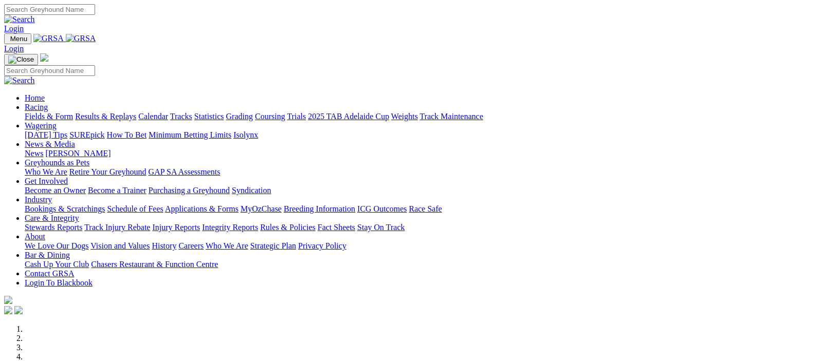  Describe the element at coordinates (49, 273) in the screenshot. I see `a: Contact GRSA` at that location.